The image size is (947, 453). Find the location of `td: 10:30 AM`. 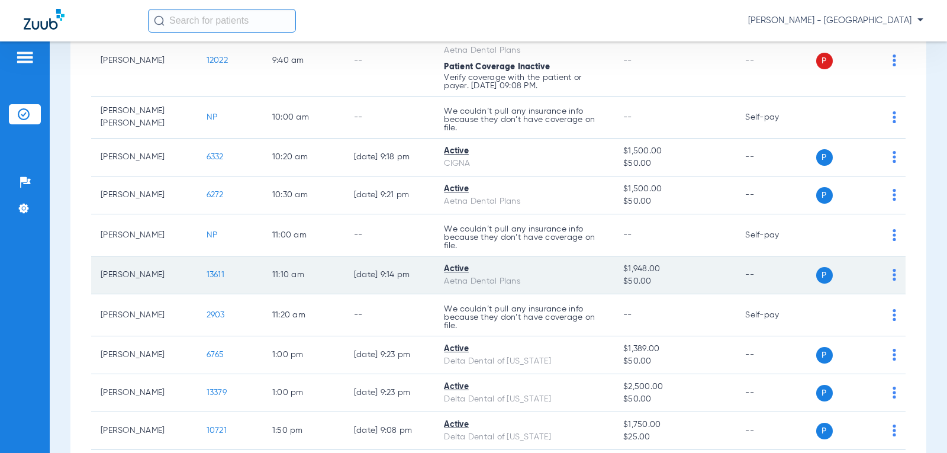

td: 10:30 AM is located at coordinates (304, 195).